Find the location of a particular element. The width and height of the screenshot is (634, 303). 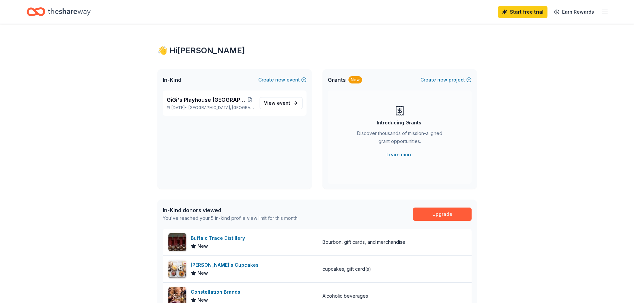

a: View event is located at coordinates (281, 103).